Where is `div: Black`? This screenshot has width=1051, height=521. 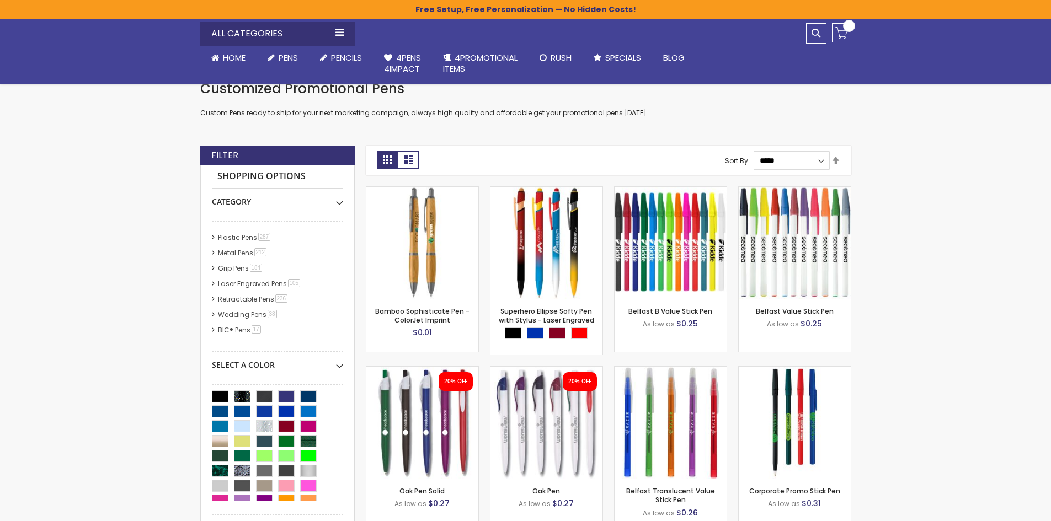
div: Black is located at coordinates (513, 333).